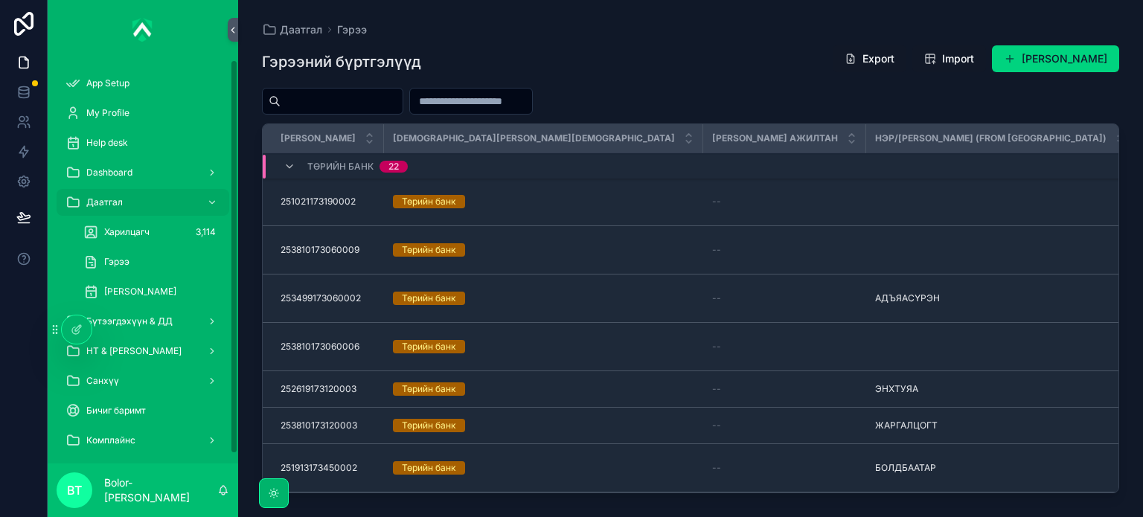 The image size is (1143, 517). Describe the element at coordinates (328, 202) in the screenshot. I see `a: 251021173190002` at that location.